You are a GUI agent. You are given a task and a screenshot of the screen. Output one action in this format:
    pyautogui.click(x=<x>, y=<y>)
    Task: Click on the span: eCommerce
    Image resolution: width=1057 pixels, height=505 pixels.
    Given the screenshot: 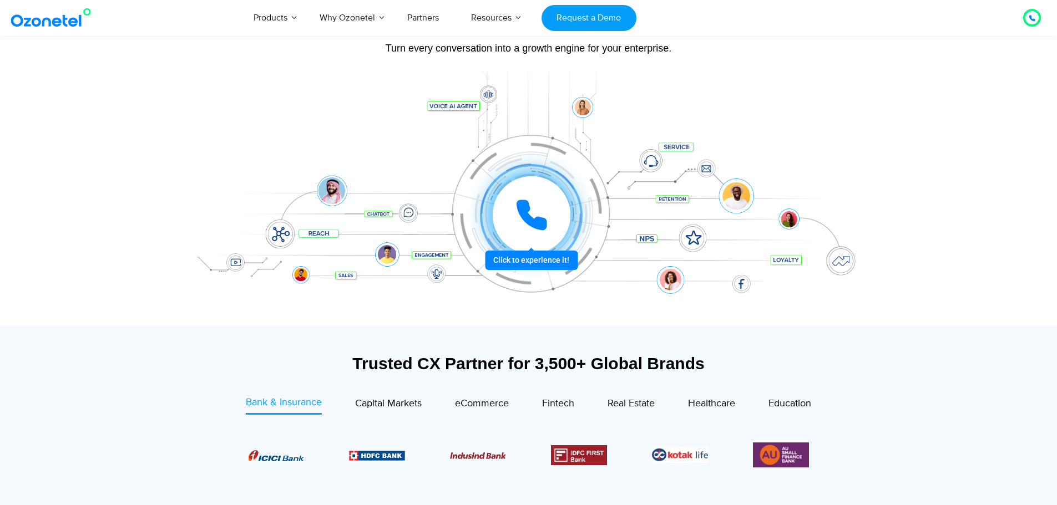 What is the action you would take?
    pyautogui.click(x=481, y=404)
    